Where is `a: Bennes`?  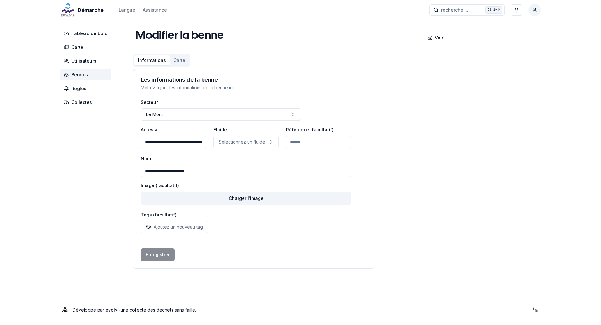
a: Bennes is located at coordinates (87, 75).